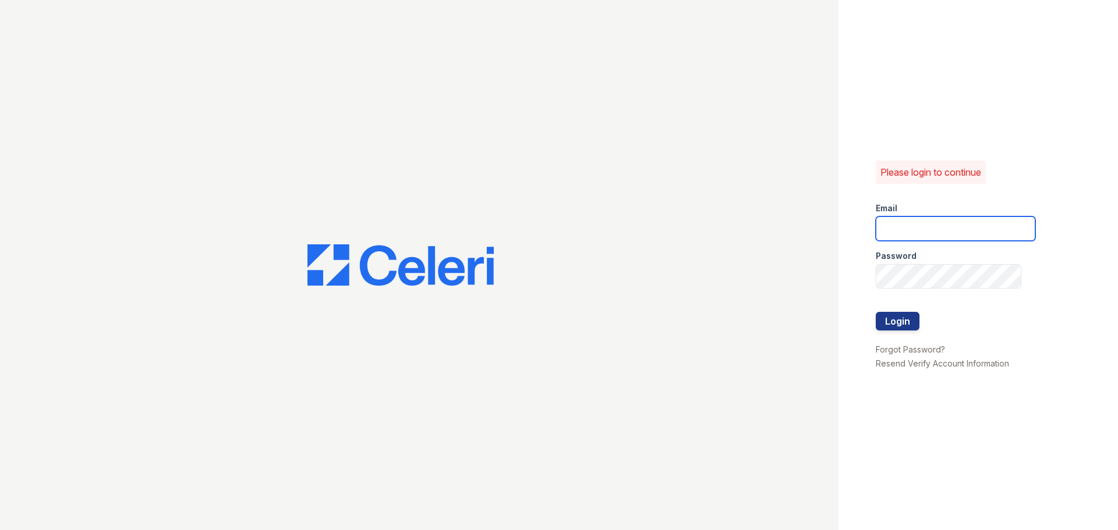 The height and width of the screenshot is (530, 1118). I want to click on img: CE_Logo_Blue-a8612792a0a2168367f1c8372b55b34899dd931a85d93a1a3d3e32e68fde9ad4.png, so click(401, 265).